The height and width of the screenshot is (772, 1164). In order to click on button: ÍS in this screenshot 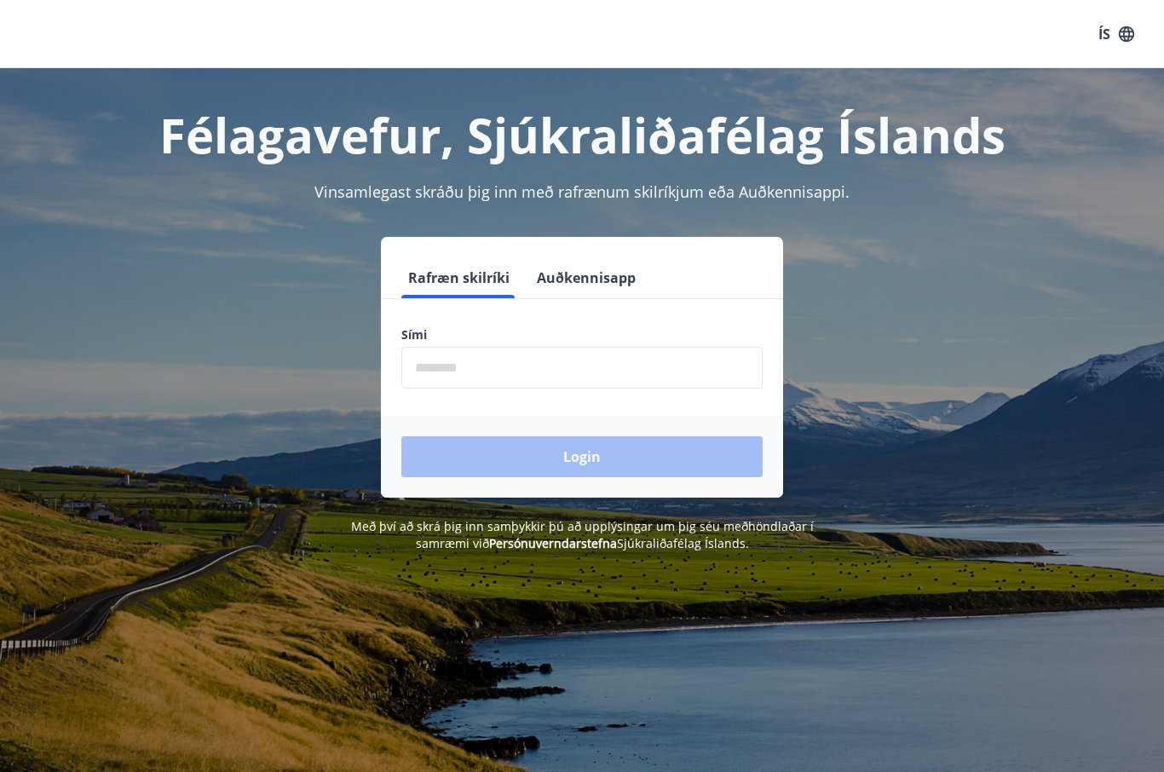, I will do `click(1116, 34)`.